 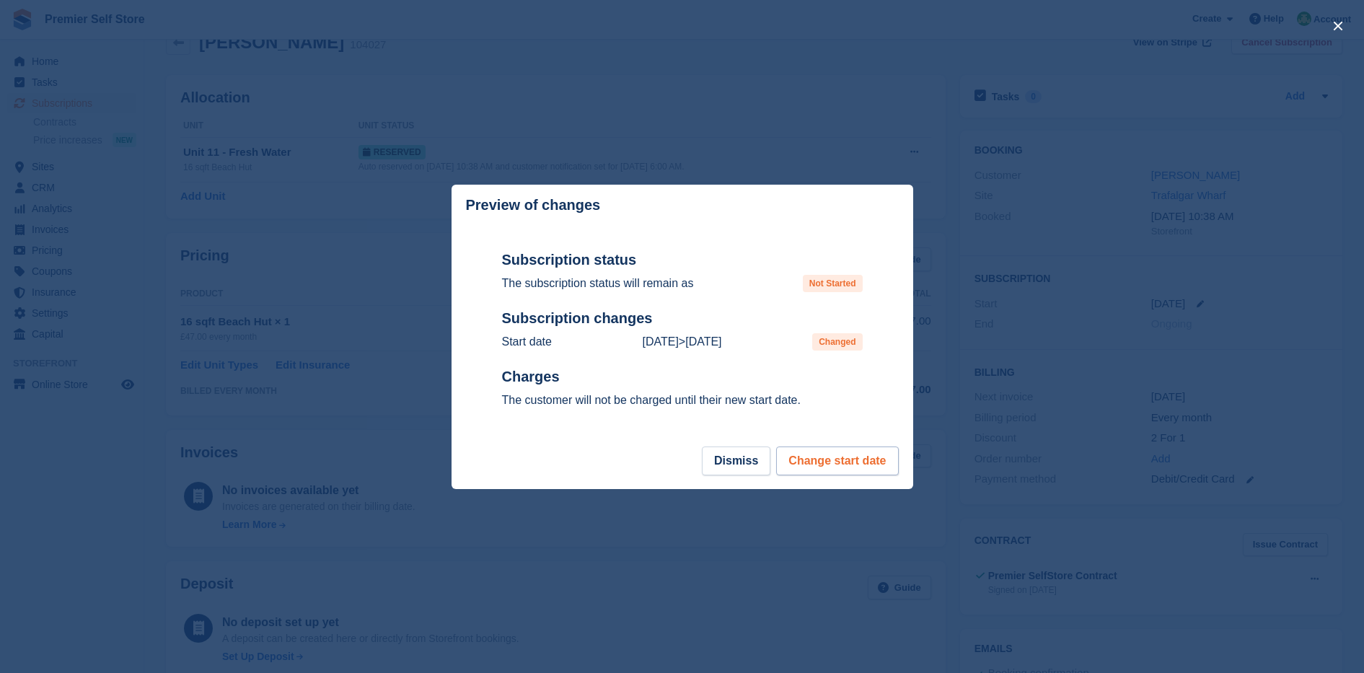 I want to click on time: 2025-08-31 00:00:00 UTC, so click(x=660, y=341).